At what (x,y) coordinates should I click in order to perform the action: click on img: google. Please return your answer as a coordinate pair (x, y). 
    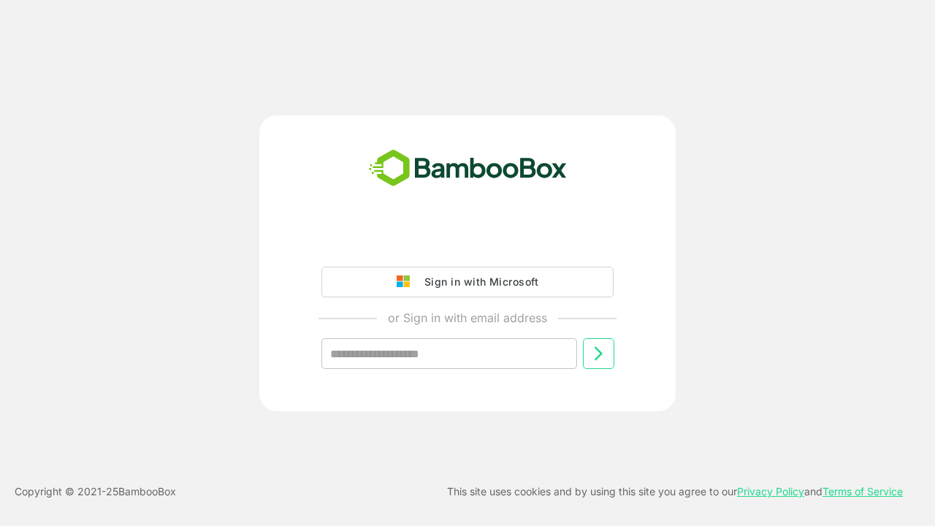
    Looking at the image, I should click on (407, 282).